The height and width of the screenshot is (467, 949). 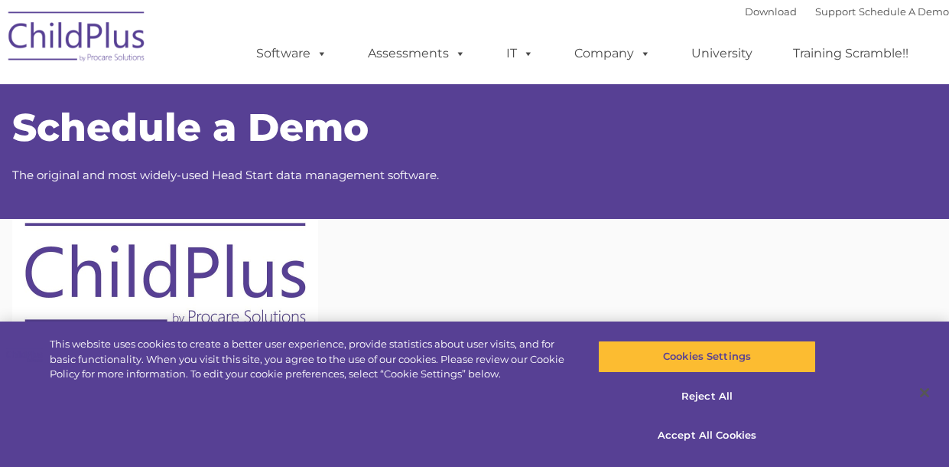 What do you see at coordinates (722, 54) in the screenshot?
I see `a: University` at bounding box center [722, 54].